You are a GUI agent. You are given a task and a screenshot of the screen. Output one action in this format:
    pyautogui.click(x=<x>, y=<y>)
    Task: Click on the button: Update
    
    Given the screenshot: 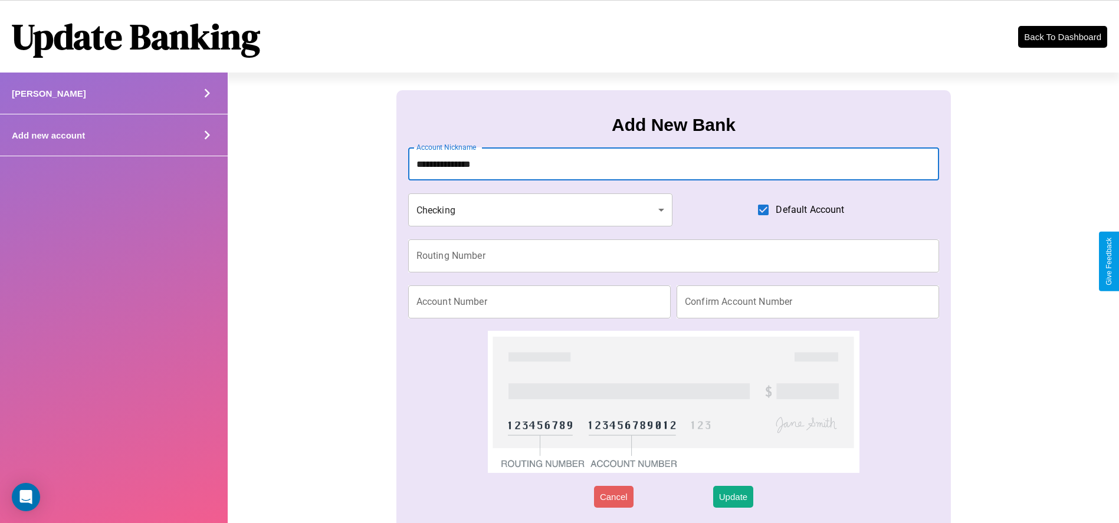 What is the action you would take?
    pyautogui.click(x=733, y=496)
    